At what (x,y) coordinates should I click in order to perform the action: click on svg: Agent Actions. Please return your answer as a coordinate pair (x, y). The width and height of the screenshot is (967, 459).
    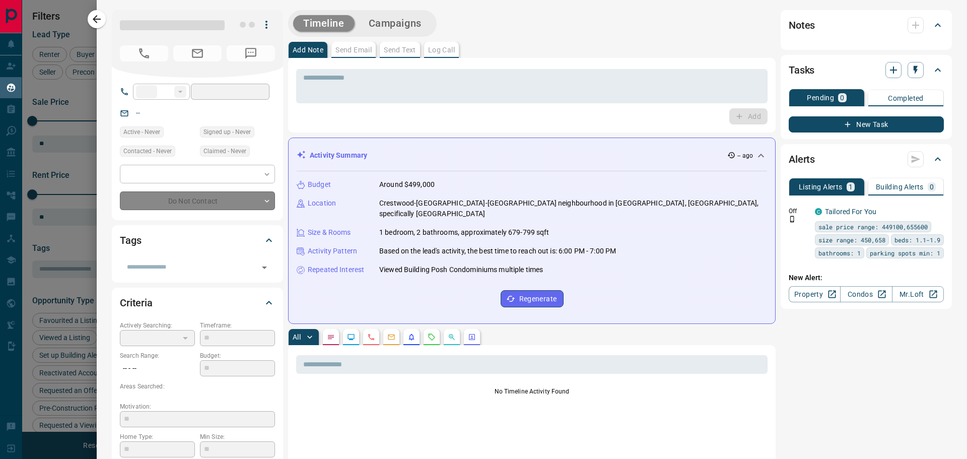
    Looking at the image, I should click on (472, 337).